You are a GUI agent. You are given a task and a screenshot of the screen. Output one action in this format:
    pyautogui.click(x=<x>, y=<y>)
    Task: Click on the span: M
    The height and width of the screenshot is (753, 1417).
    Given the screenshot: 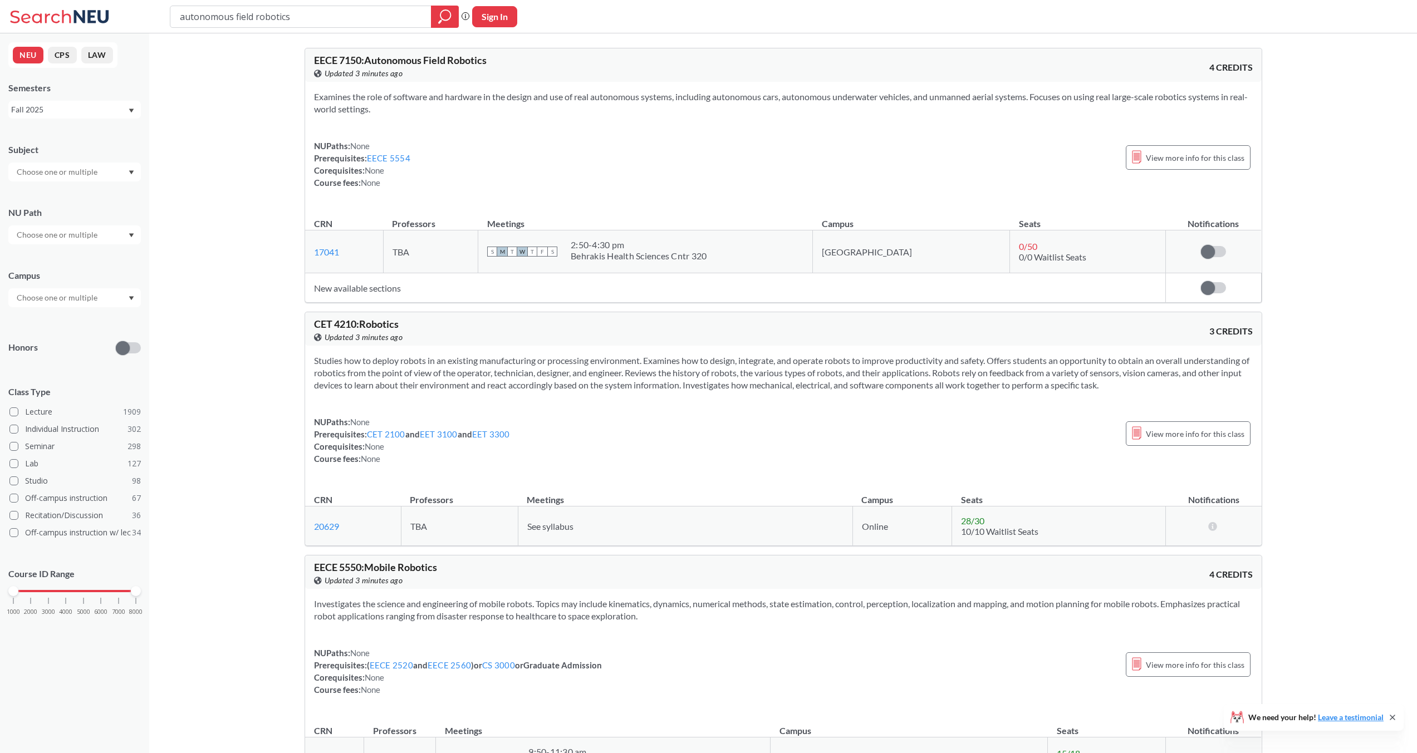 What is the action you would take?
    pyautogui.click(x=502, y=252)
    